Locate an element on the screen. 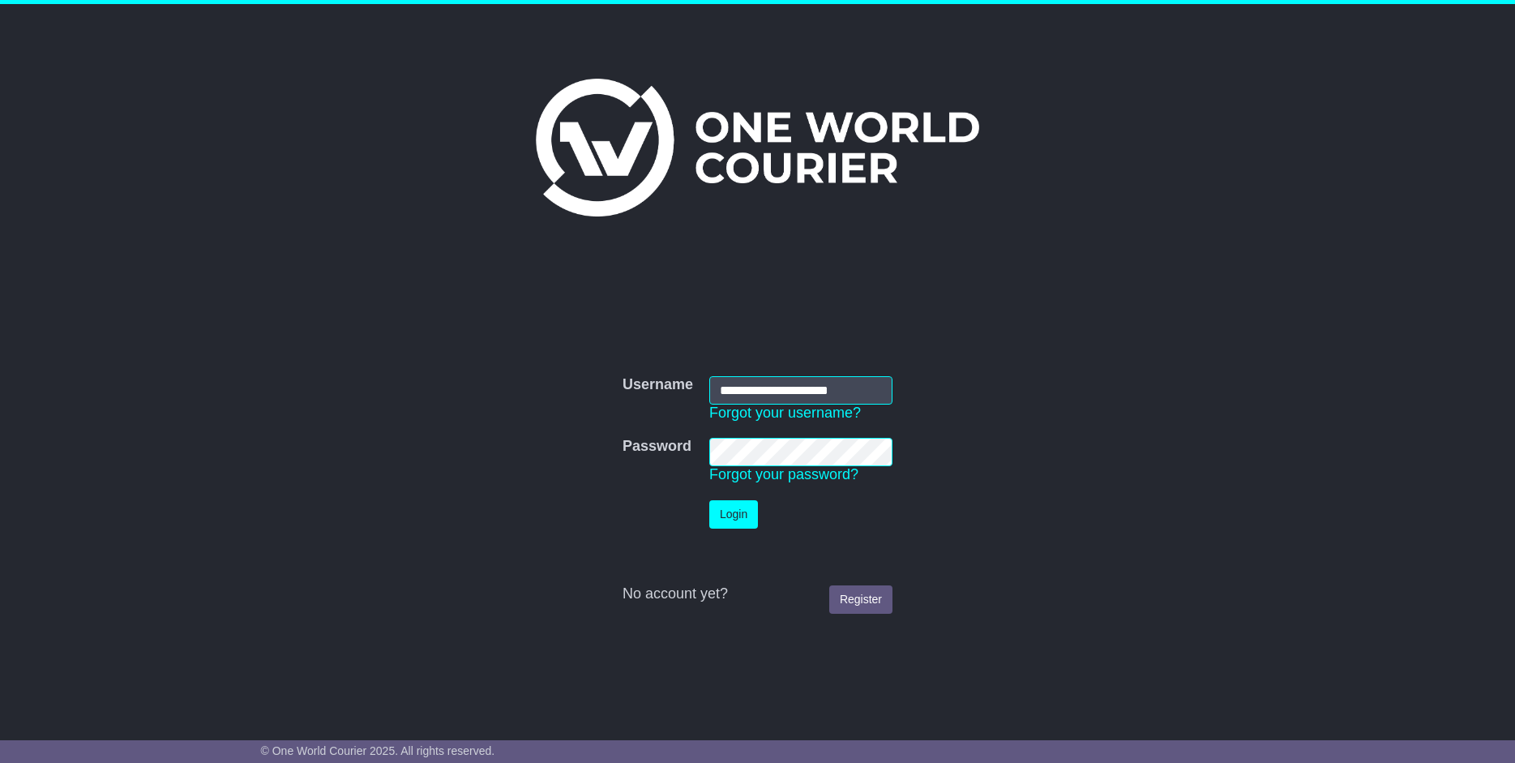 This screenshot has width=1515, height=763. button: Login is located at coordinates (733, 514).